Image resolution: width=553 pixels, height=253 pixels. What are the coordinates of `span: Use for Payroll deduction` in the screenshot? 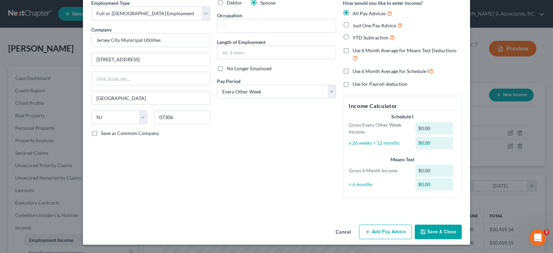 It's located at (380, 84).